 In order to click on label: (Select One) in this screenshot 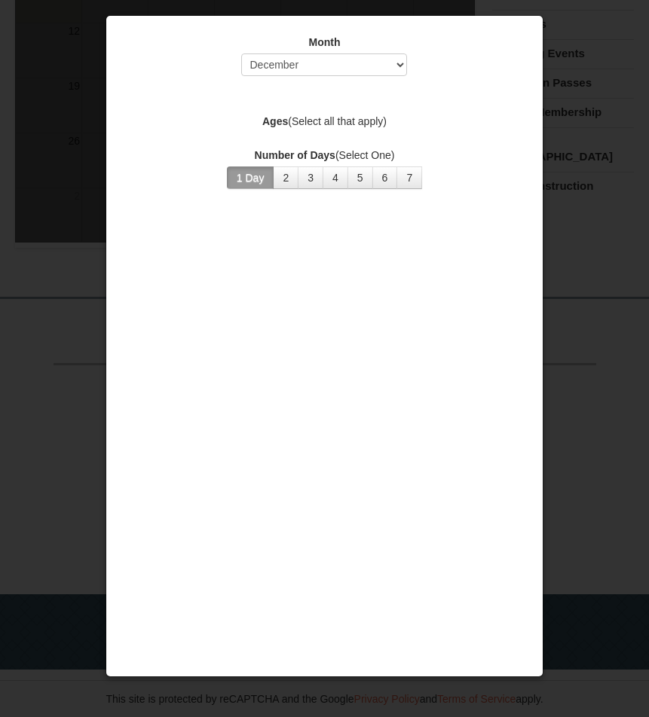, I will do `click(325, 155)`.